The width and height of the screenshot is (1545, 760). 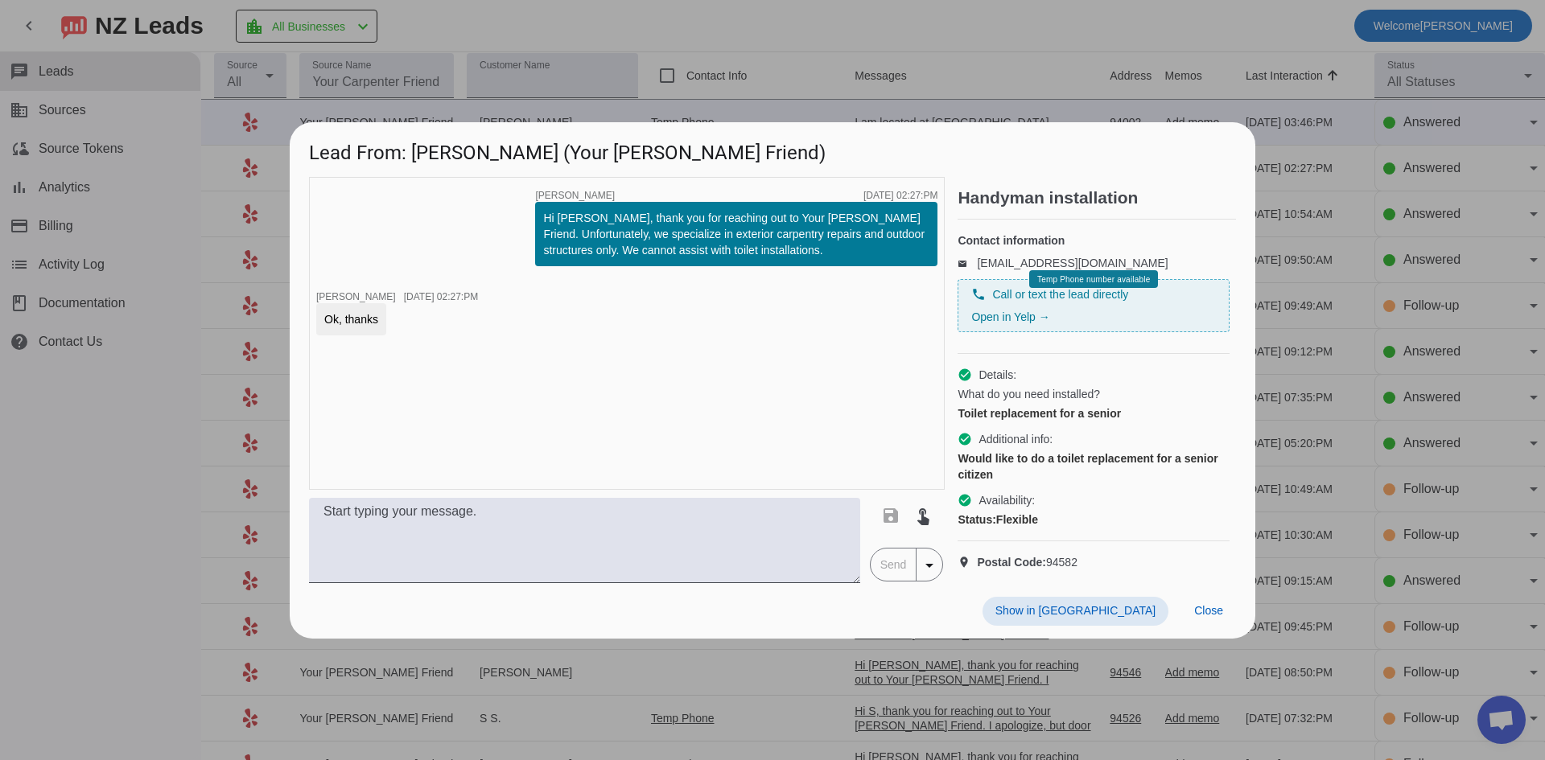 What do you see at coordinates (1015, 439) in the screenshot?
I see `span: Additional info:` at bounding box center [1015, 439].